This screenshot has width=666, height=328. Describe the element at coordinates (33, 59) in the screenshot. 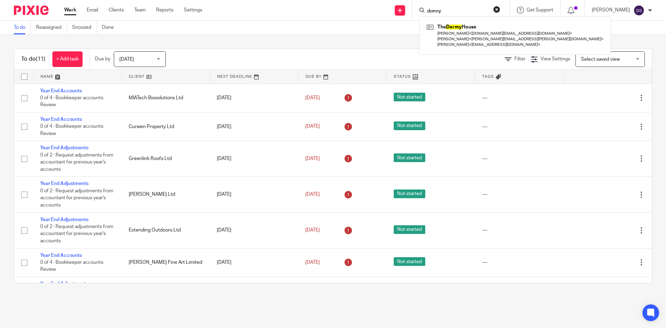

I see `h1: To do` at that location.